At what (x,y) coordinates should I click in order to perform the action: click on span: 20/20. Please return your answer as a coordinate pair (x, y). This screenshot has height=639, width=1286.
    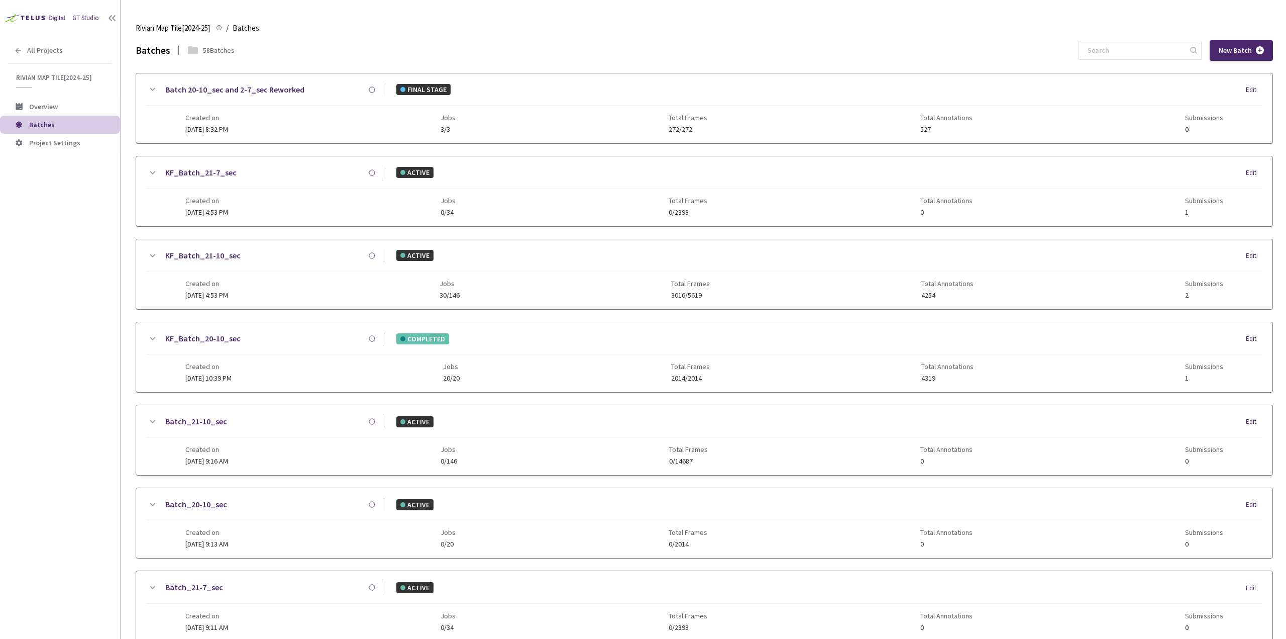
    Looking at the image, I should click on (451, 378).